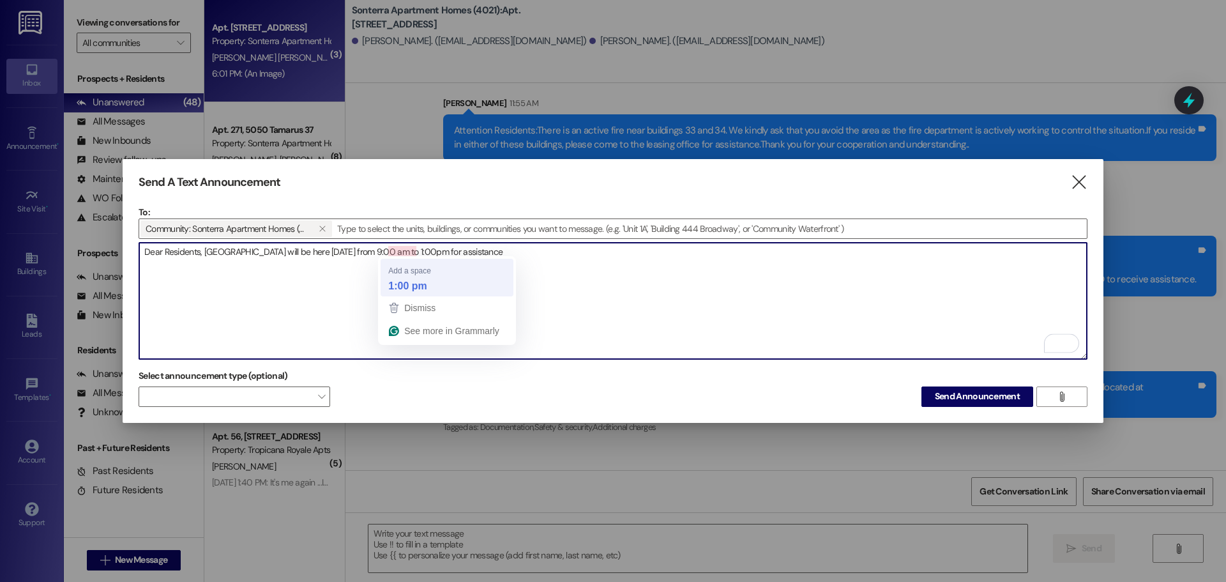 This screenshot has height=582, width=1226. What do you see at coordinates (613, 212) in the screenshot?
I see `p: To:` at bounding box center [613, 212].